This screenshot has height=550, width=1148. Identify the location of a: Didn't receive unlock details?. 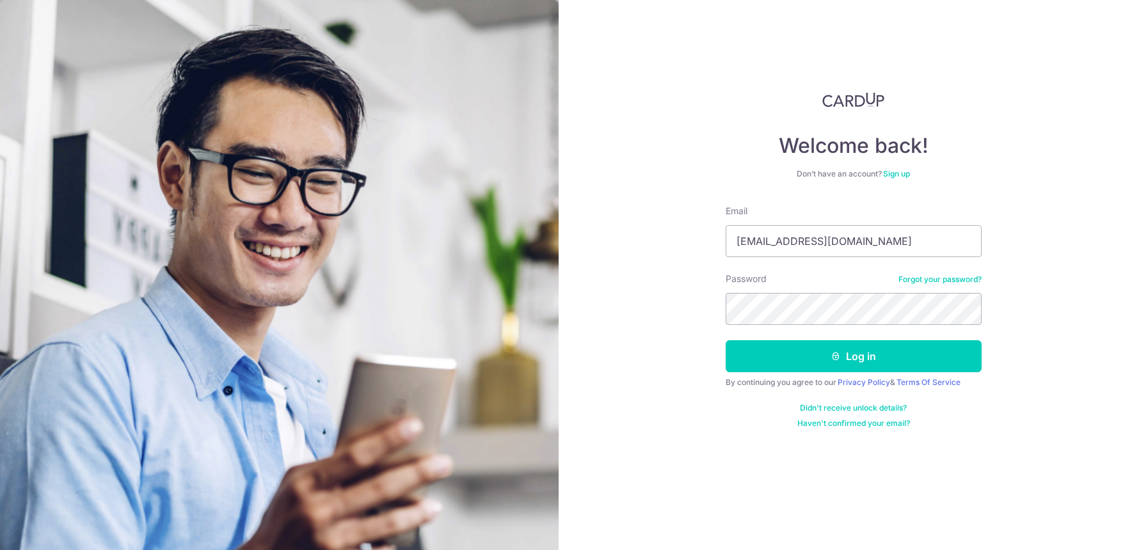
(853, 408).